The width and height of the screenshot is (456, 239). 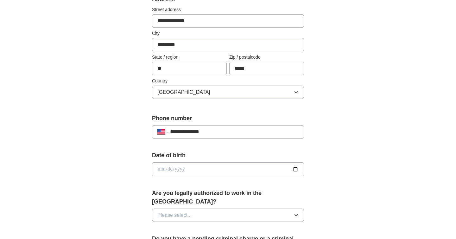 I want to click on label: Street address, so click(x=228, y=10).